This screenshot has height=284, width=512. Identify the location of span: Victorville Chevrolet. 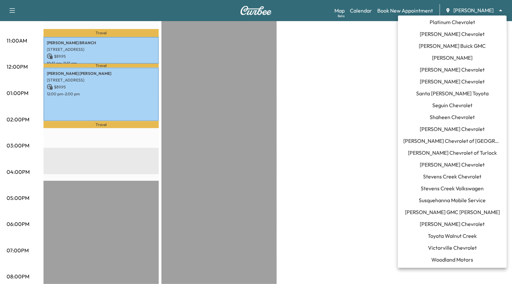
(452, 247).